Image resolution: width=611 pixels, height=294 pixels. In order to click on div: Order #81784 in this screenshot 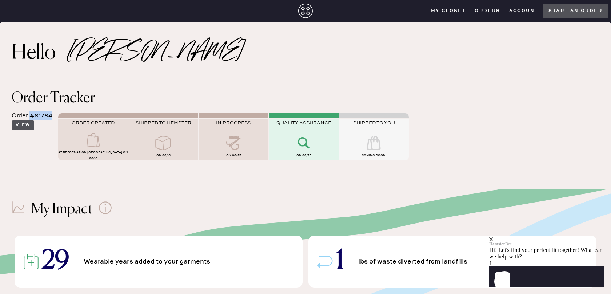, I will do `click(32, 116)`.